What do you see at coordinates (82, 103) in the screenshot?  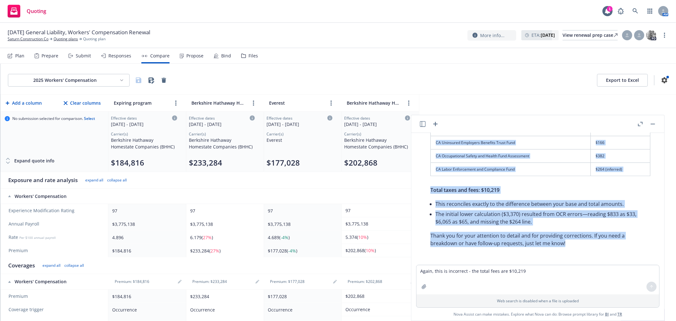 I see `button: Clear columns` at bounding box center [82, 103].